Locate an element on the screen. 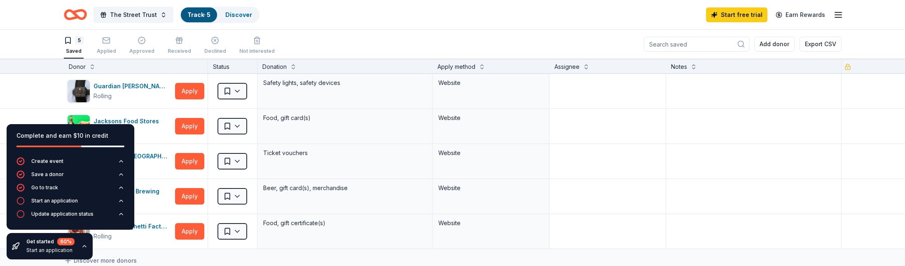 The image size is (905, 266). div: Update application status is located at coordinates (62, 214).